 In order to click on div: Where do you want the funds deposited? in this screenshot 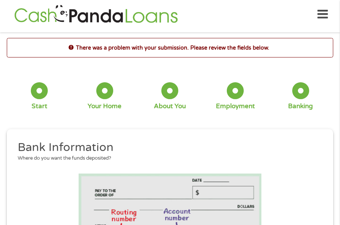, I will do `click(167, 159)`.